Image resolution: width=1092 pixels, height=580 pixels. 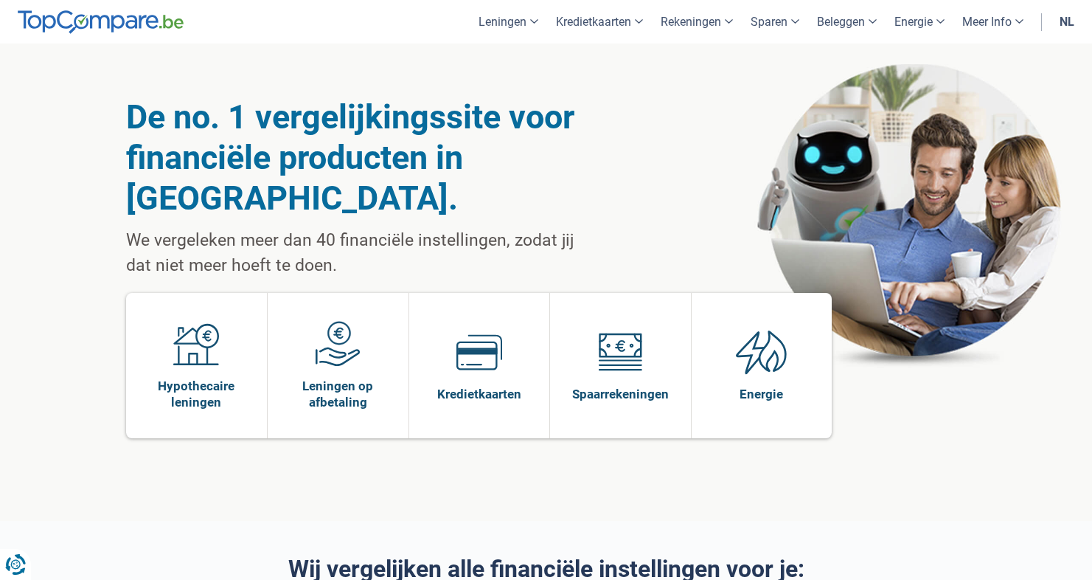 I want to click on img: Kredietkaarten, so click(x=479, y=352).